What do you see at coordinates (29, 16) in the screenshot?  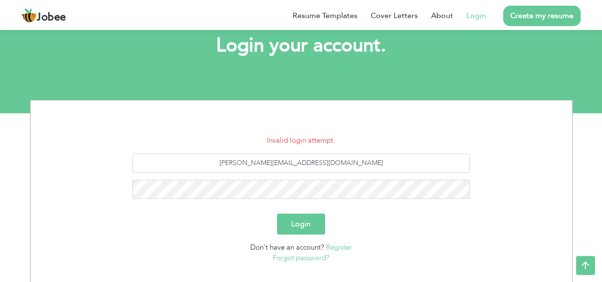 I see `img: jobee.io` at bounding box center [29, 16].